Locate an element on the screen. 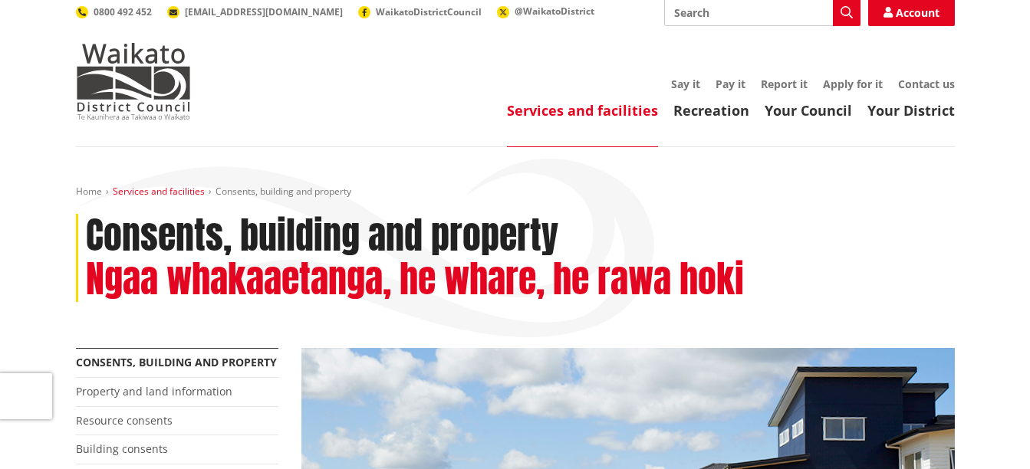 The height and width of the screenshot is (469, 1030). a: Contact us is located at coordinates (926, 84).